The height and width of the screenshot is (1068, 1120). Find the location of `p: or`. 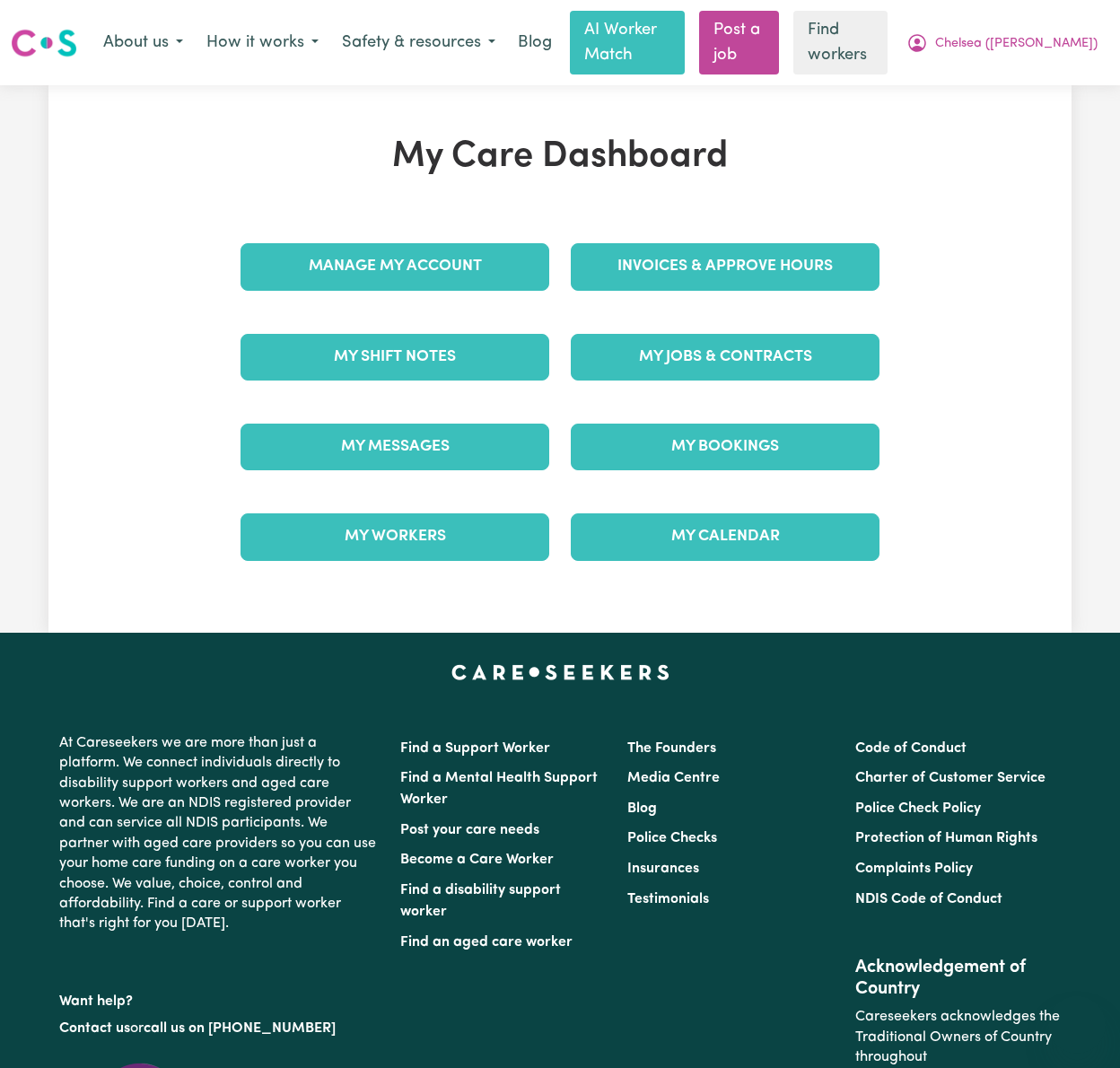

p: or is located at coordinates (218, 1028).